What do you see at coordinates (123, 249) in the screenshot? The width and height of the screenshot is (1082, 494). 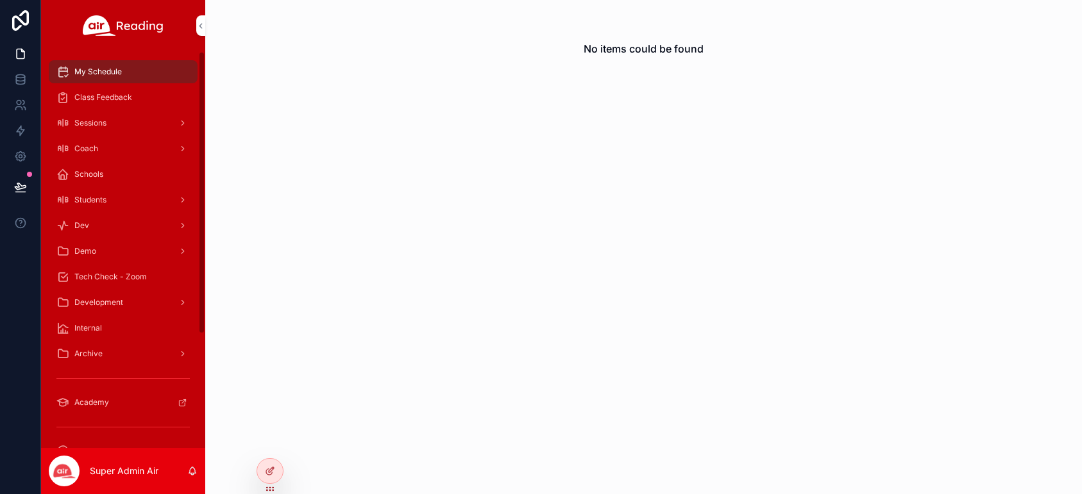 I see `div: scrollable content` at bounding box center [123, 249].